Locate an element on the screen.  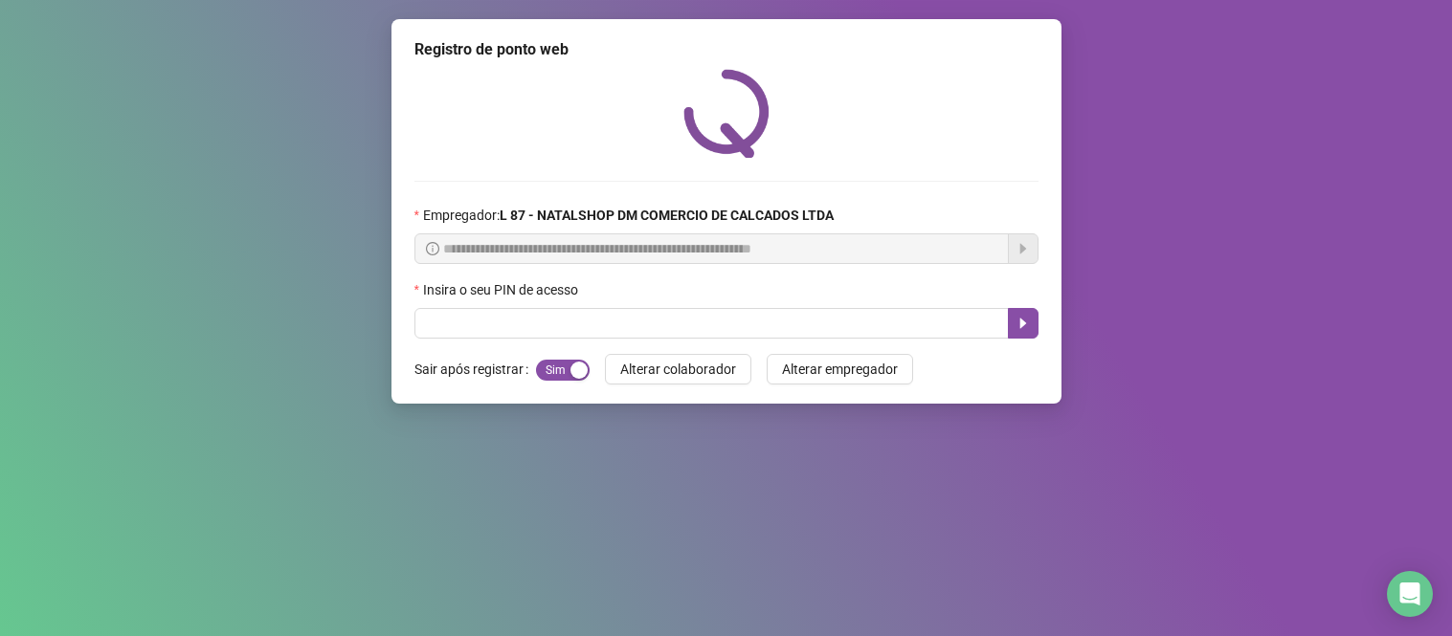
div: Open Intercom Messenger is located at coordinates (1409, 594).